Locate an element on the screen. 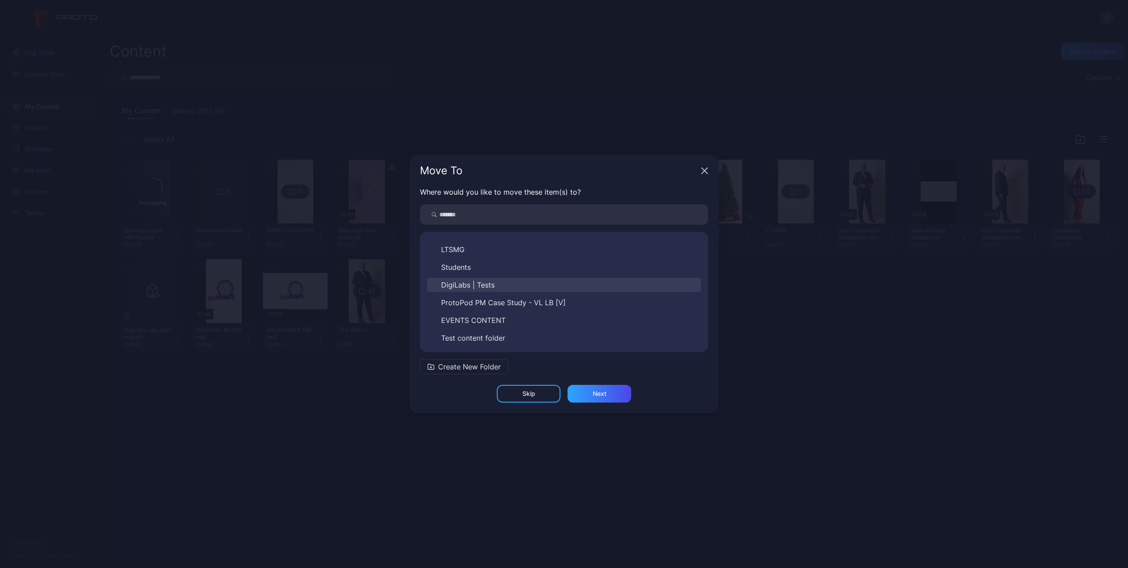 Image resolution: width=1128 pixels, height=568 pixels. button: Test content folder is located at coordinates (564, 338).